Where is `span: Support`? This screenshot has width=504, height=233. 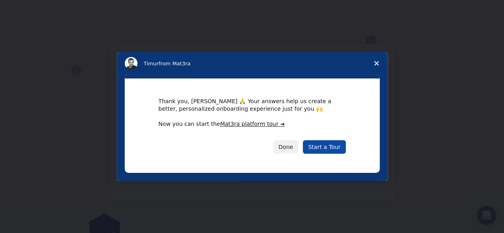 span: Support is located at coordinates (31, 9).